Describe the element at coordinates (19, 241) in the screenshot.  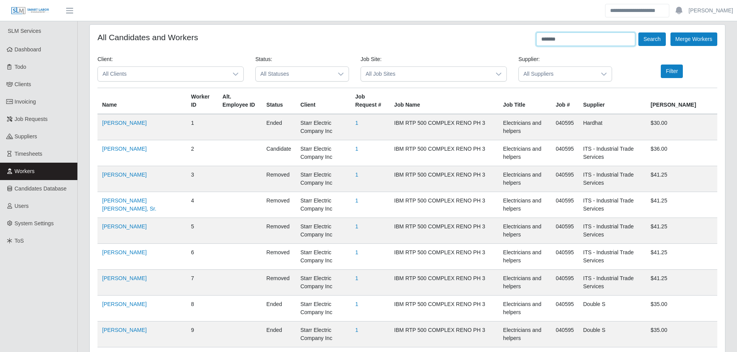
I see `span: ToS` at that location.